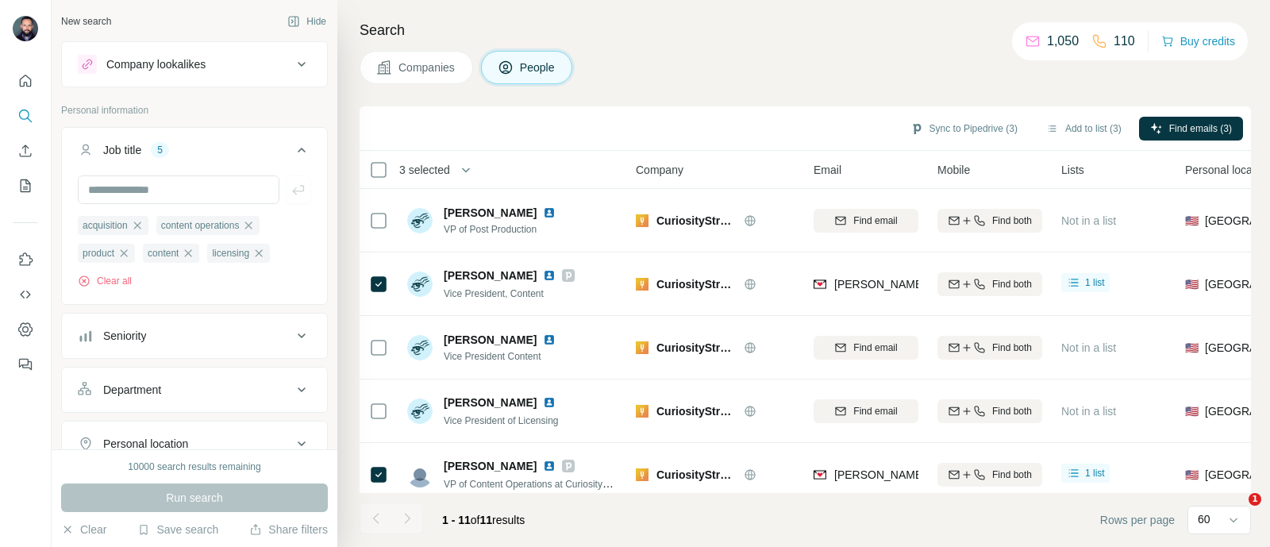  Describe the element at coordinates (122, 150) in the screenshot. I see `div: Job title` at that location.